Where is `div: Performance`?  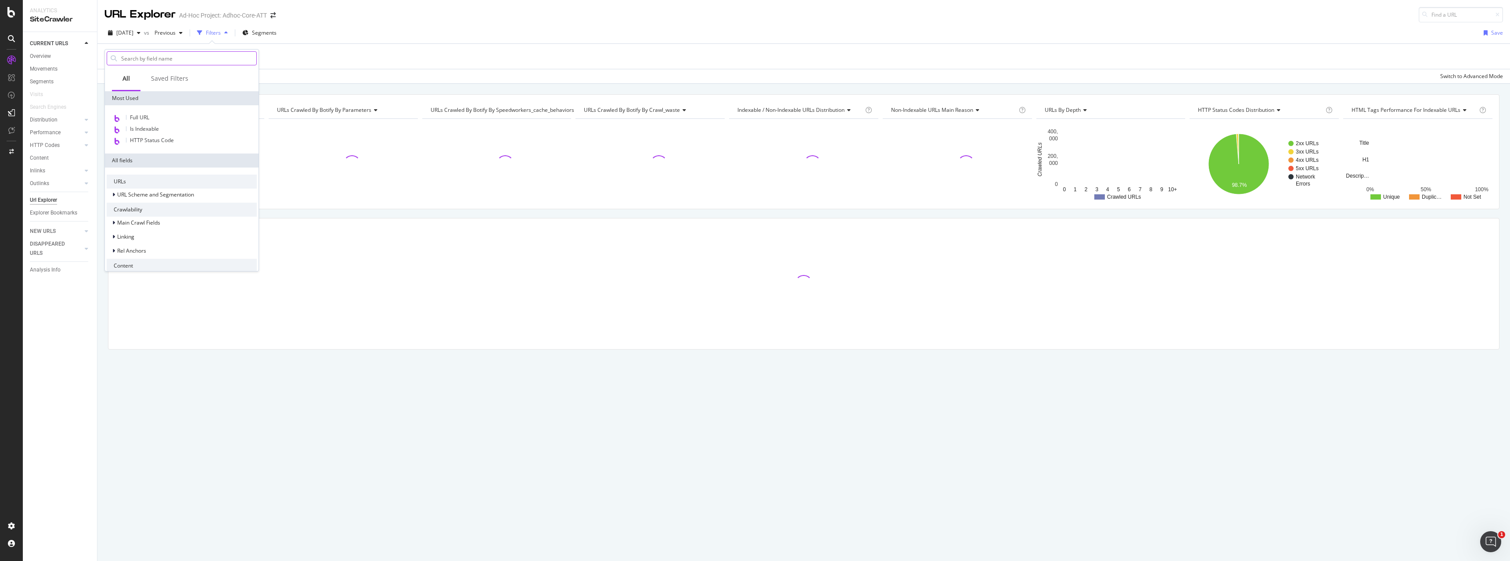
div: Performance is located at coordinates (45, 133).